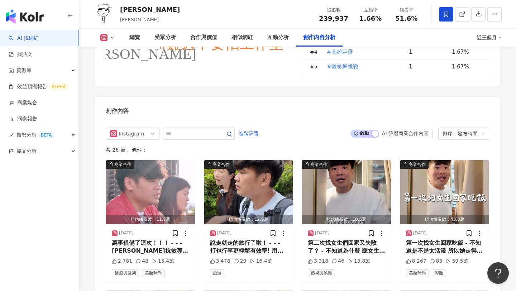 The width and height of the screenshot is (516, 291). Describe the element at coordinates (163, 261) in the screenshot. I see `div: 15.4萬` at that location.